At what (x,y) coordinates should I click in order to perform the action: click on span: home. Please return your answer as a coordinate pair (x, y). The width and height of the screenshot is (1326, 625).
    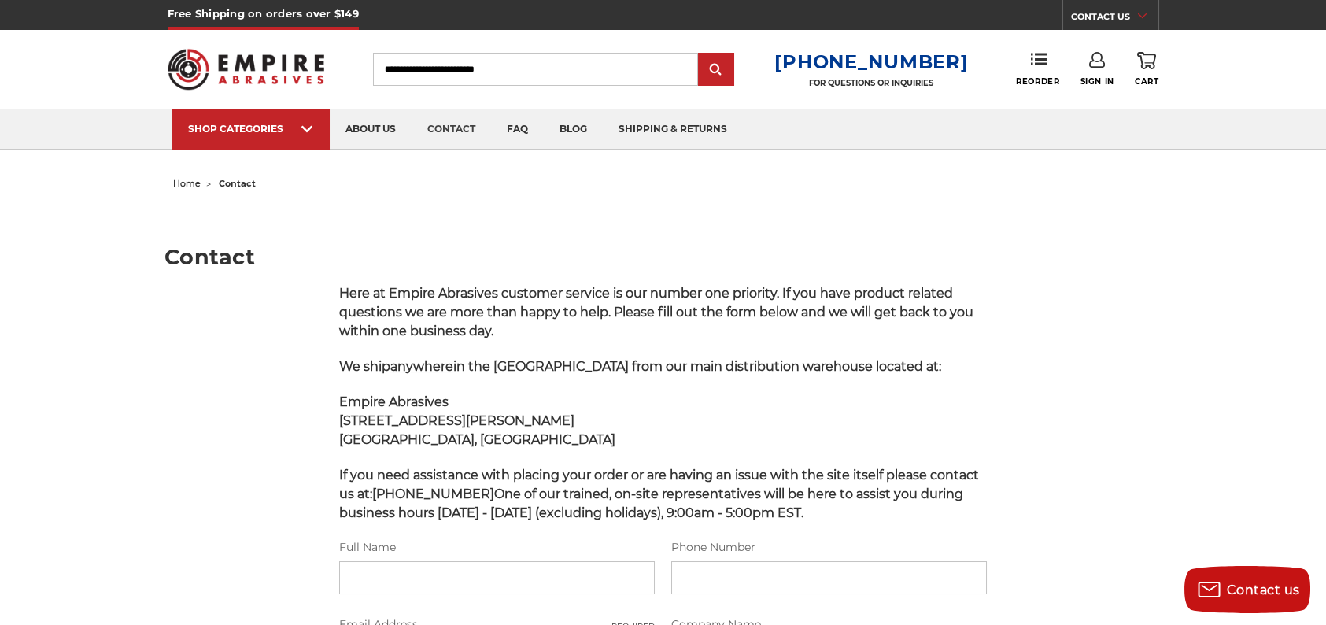
    Looking at the image, I should click on (186, 183).